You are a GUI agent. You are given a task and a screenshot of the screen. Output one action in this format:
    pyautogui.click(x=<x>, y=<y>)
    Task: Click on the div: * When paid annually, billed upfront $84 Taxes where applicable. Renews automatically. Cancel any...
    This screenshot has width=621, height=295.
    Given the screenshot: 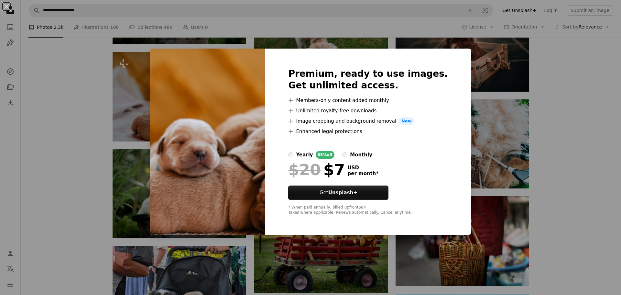 What is the action you would take?
    pyautogui.click(x=368, y=210)
    